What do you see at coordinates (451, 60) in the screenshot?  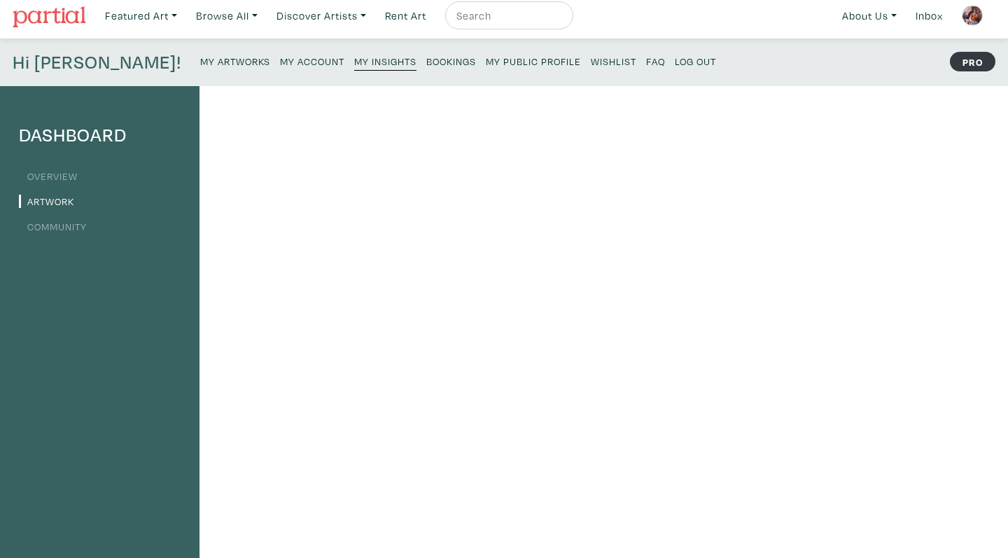 I see `a: Bookings` at bounding box center [451, 60].